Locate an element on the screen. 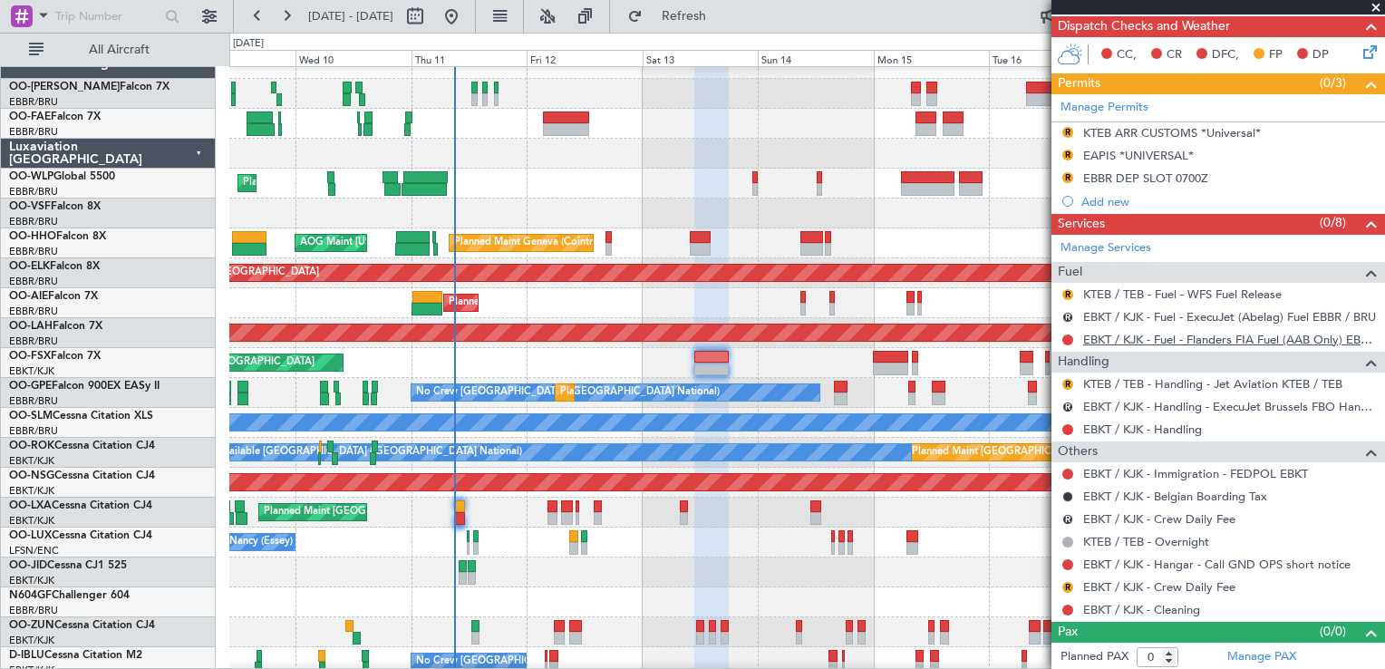 The height and width of the screenshot is (669, 1385). div: Planned Maint Liege is located at coordinates (290, 183).